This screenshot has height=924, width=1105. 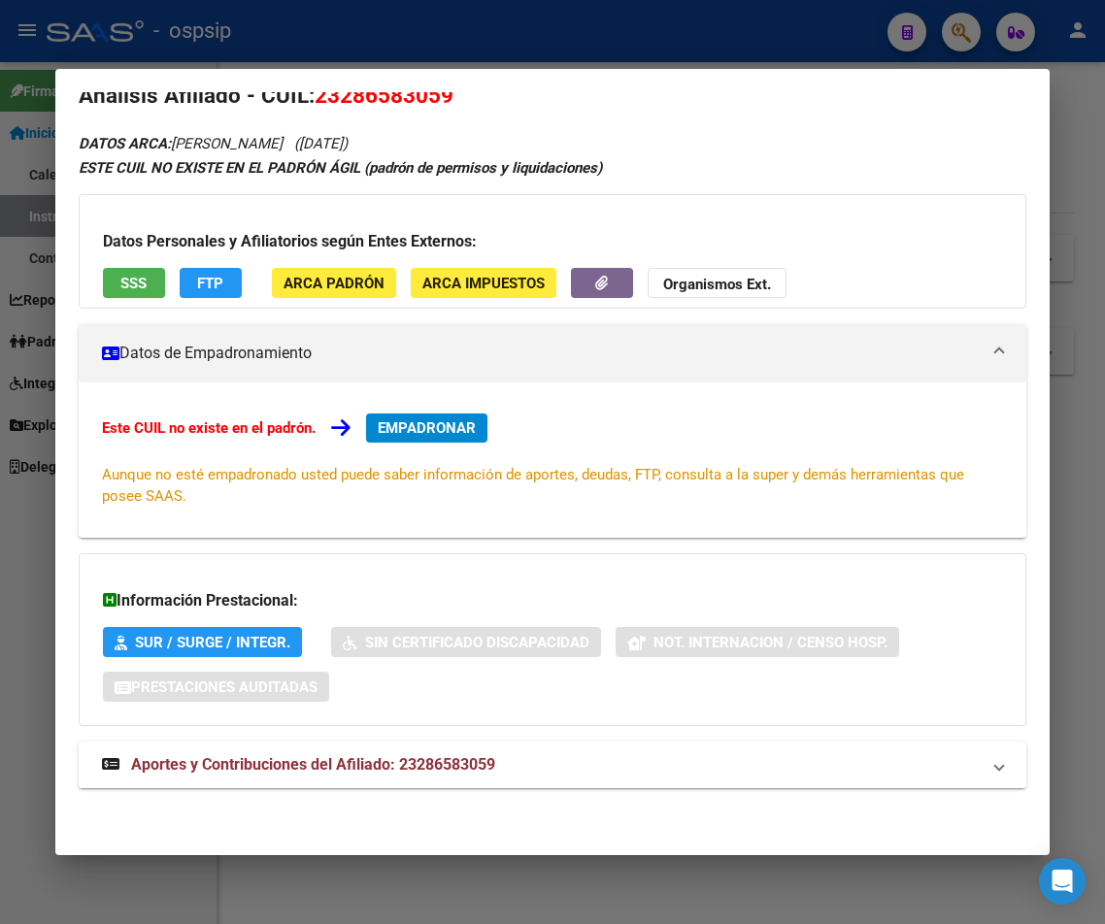 I want to click on button: EMPADRONAR, so click(x=426, y=428).